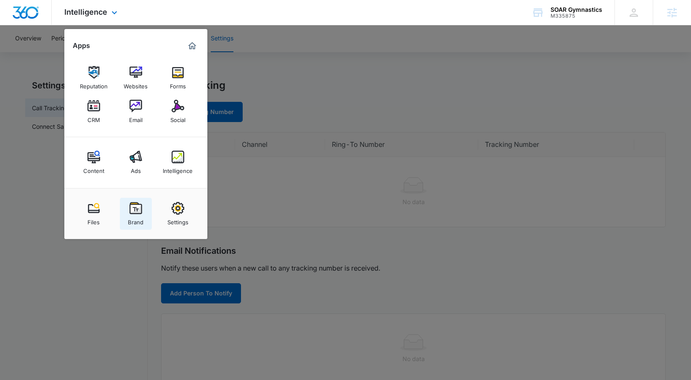 This screenshot has height=380, width=691. I want to click on span: Intelligence, so click(86, 12).